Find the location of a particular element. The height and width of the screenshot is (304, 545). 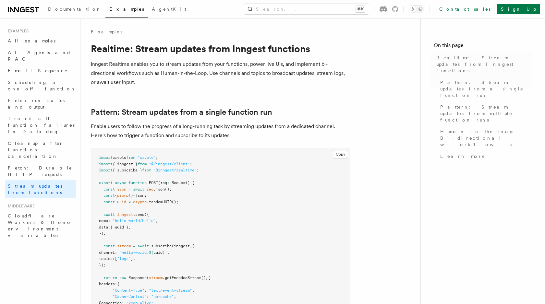

span: All examples is located at coordinates (31, 41).